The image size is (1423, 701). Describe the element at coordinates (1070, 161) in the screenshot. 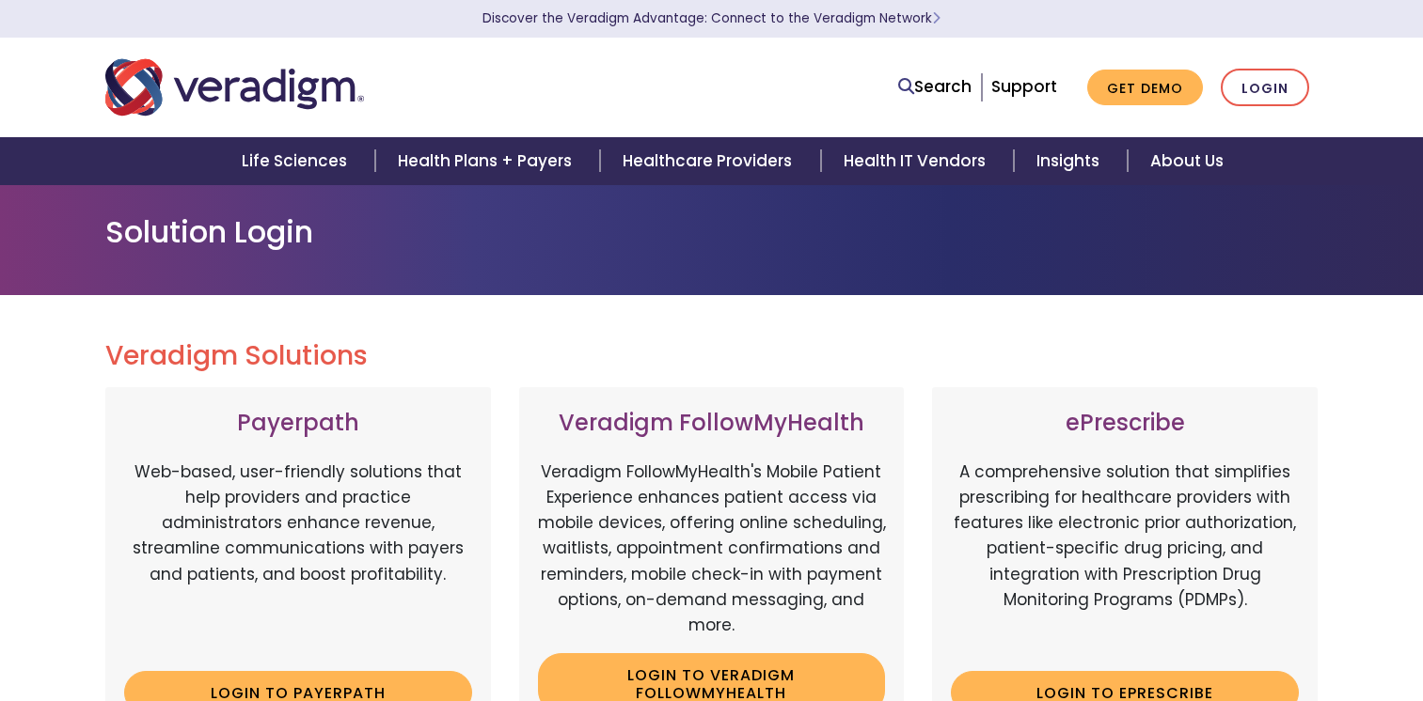

I see `a: Insights` at that location.